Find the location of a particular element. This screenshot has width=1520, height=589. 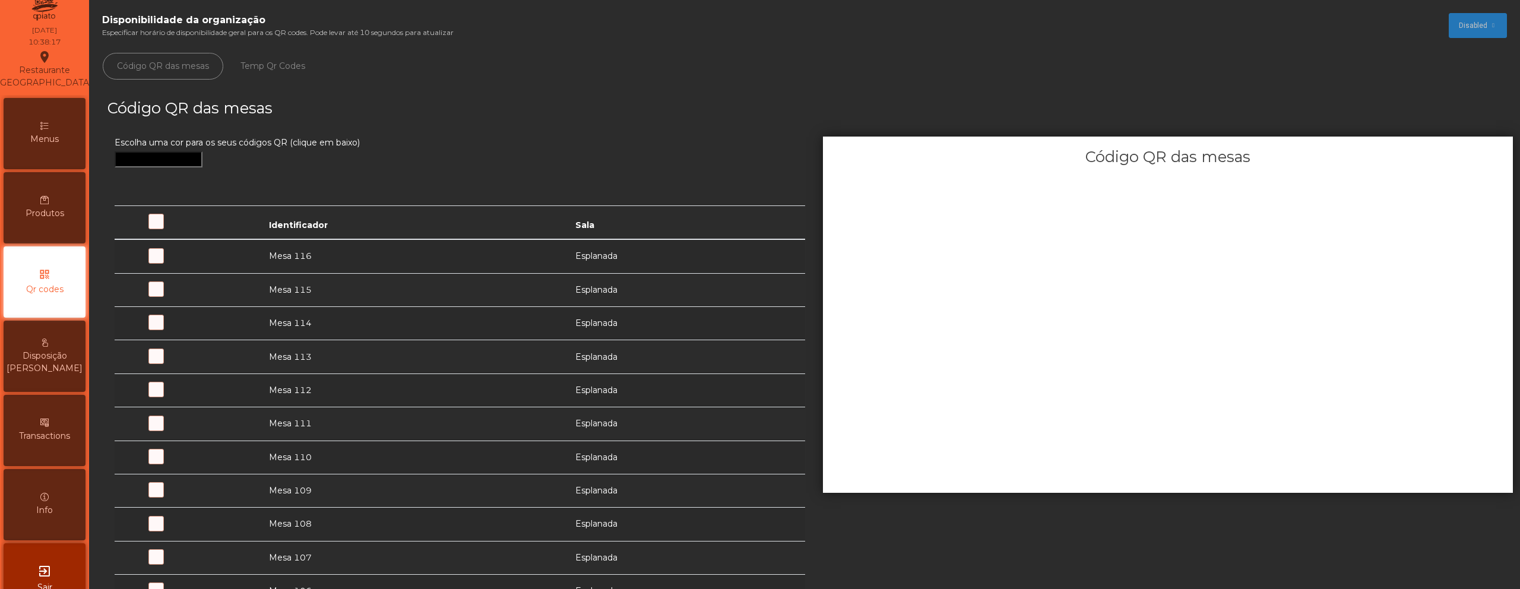

td: Mesa 109 is located at coordinates (415, 490).